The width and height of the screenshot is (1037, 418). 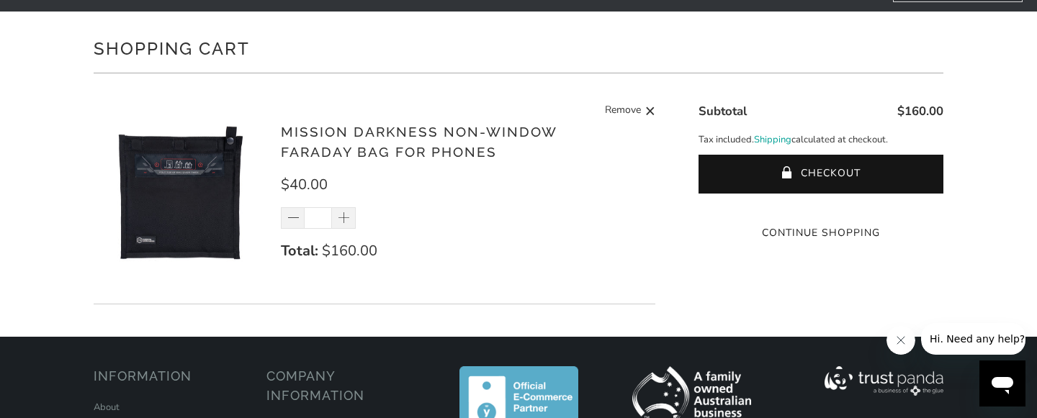 What do you see at coordinates (821, 140) in the screenshot?
I see `p: Tax included. calculated at checkout.` at bounding box center [821, 140].